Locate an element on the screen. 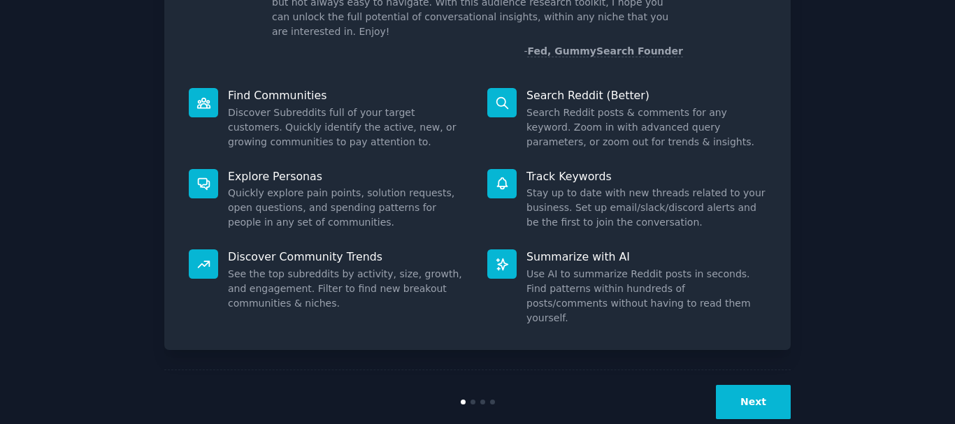  dd: Quickly explore pain points, solution requests, open questions, and spending patterns for people ... is located at coordinates (348, 208).